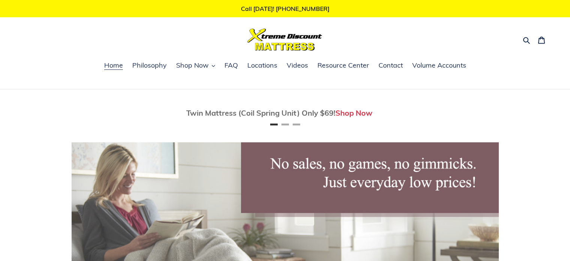  What do you see at coordinates (262, 66) in the screenshot?
I see `a: Locations` at bounding box center [262, 66].